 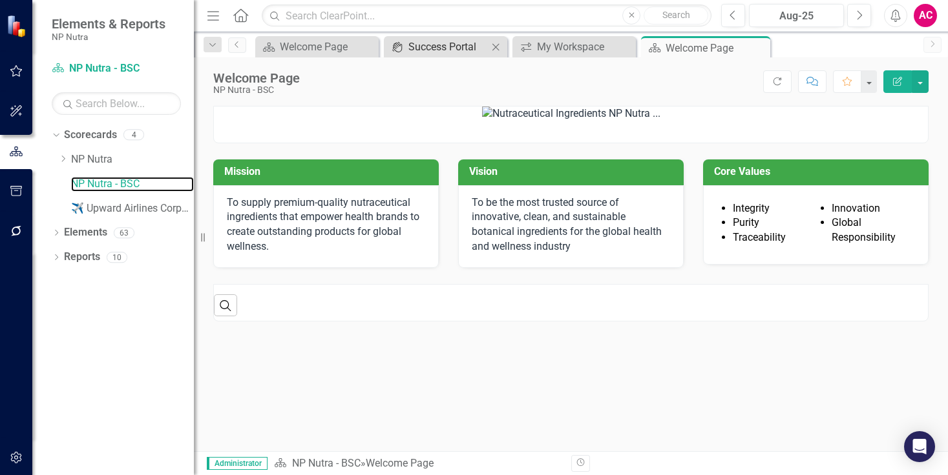 What do you see at coordinates (570, 225) in the screenshot?
I see `p: To be the most trusted source of innovative, clean, and sustainable botanical ingredients for the...` at bounding box center [570, 225].